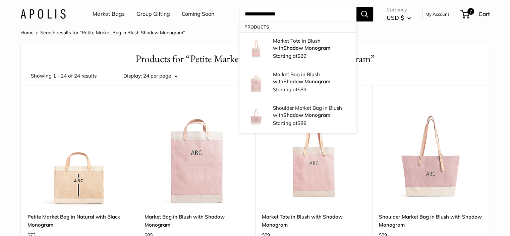 The height and width of the screenshot is (236, 510). I want to click on label: Display:, so click(132, 76).